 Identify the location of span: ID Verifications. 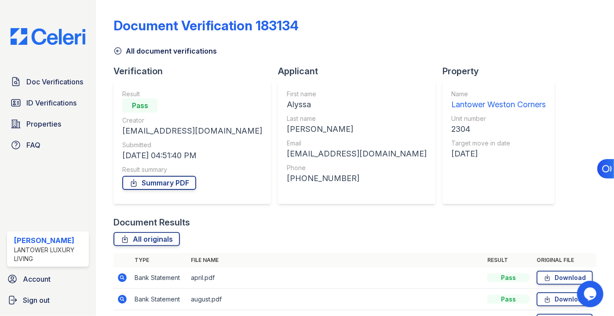
(51, 103).